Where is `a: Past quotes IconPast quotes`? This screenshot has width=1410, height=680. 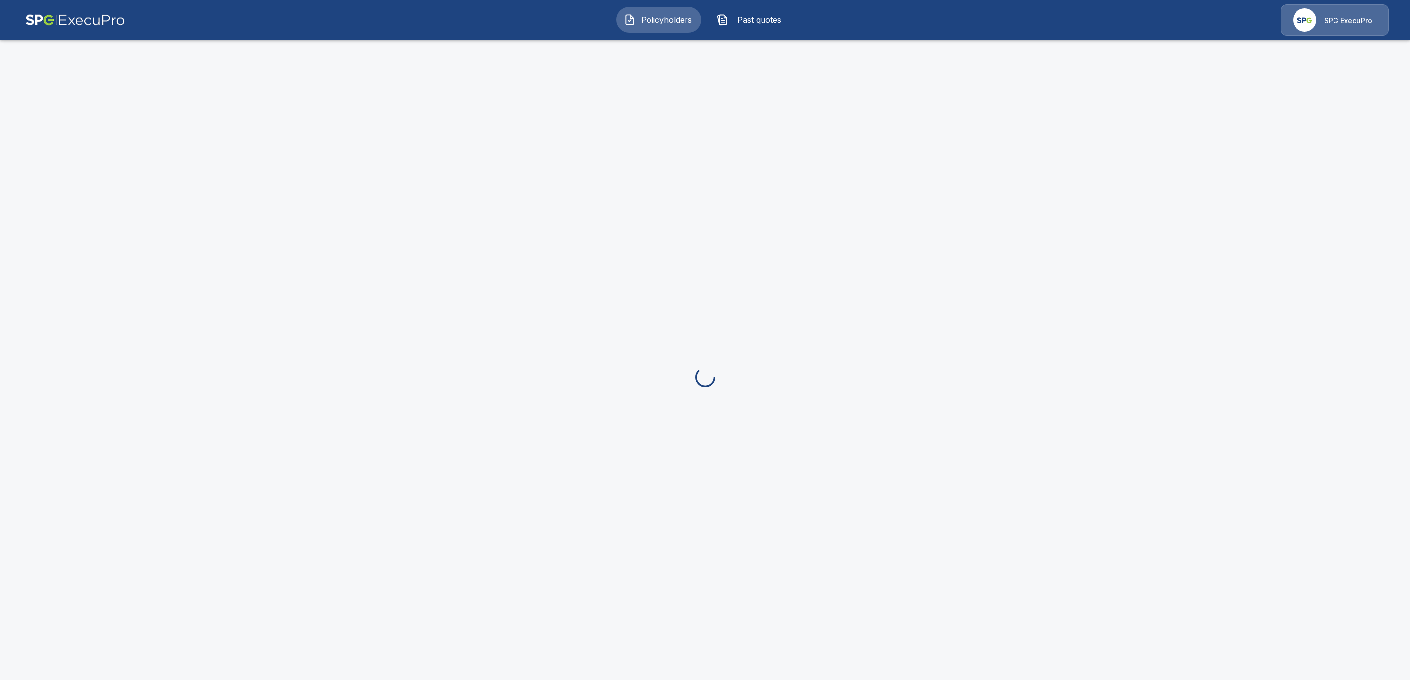 a: Past quotes IconPast quotes is located at coordinates (752, 20).